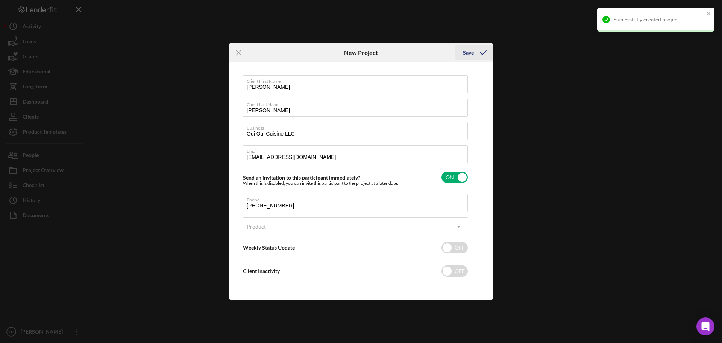 The image size is (722, 343). Describe the element at coordinates (357, 80) in the screenshot. I see `label: Client First Name` at that location.